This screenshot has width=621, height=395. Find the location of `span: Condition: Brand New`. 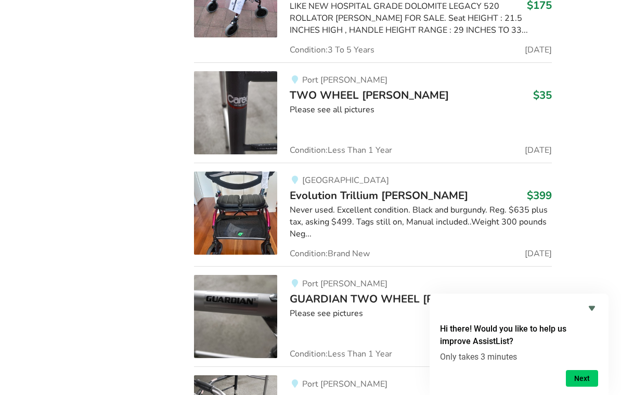

span: Condition: Brand New is located at coordinates (330, 254).